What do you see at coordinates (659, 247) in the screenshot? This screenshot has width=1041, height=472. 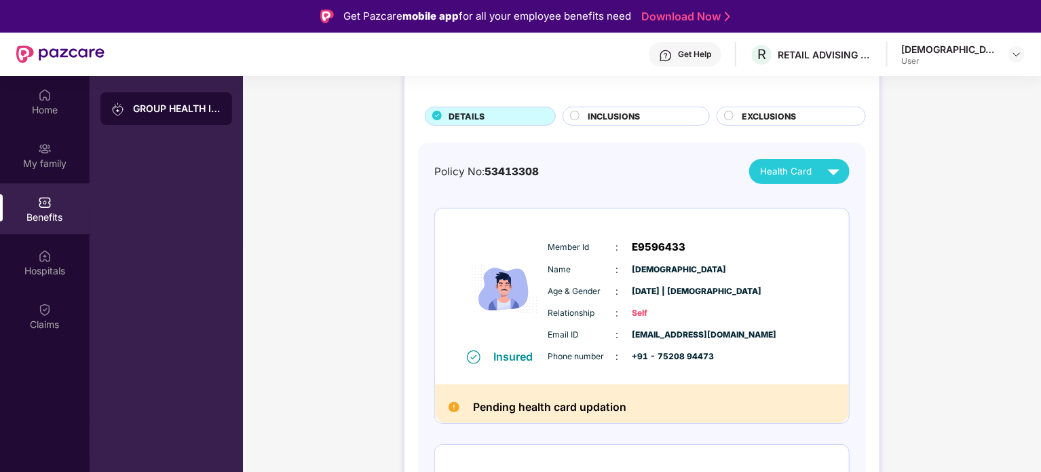 I see `span: E9596433` at bounding box center [659, 247].